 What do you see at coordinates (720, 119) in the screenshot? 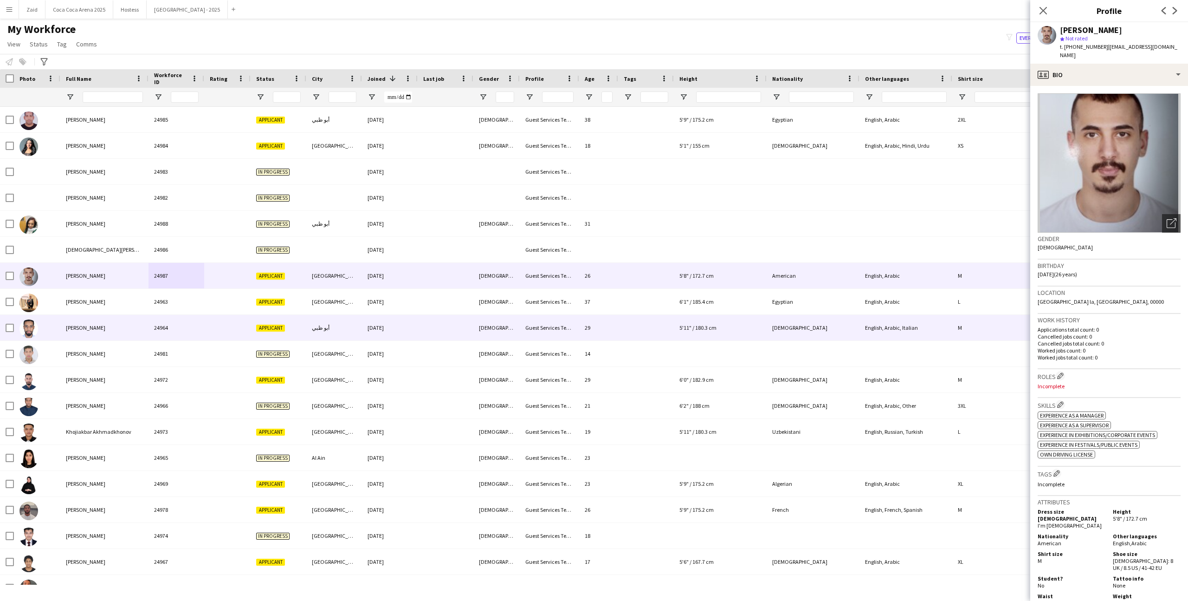
I see `div: 5'9" / 175.2 cm` at bounding box center [720, 119].